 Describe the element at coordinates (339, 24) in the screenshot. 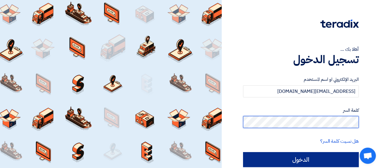

I see `img: Teradix logo` at that location.